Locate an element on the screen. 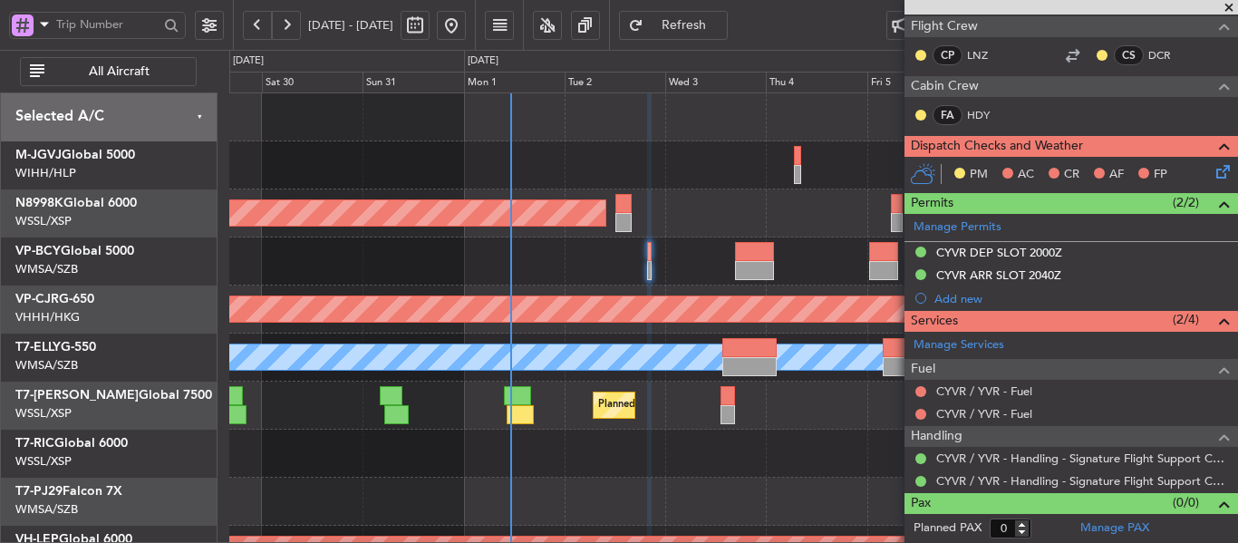 The height and width of the screenshot is (543, 1238). span: T7-ELLY is located at coordinates (38, 347).